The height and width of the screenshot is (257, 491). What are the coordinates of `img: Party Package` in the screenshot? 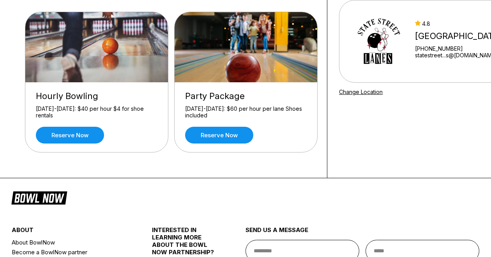 It's located at (246, 47).